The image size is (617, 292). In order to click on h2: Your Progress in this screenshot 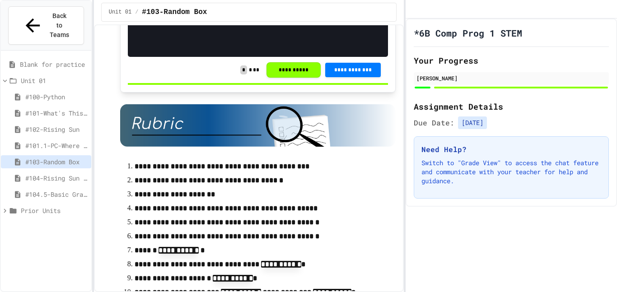, I will do `click(511, 61)`.